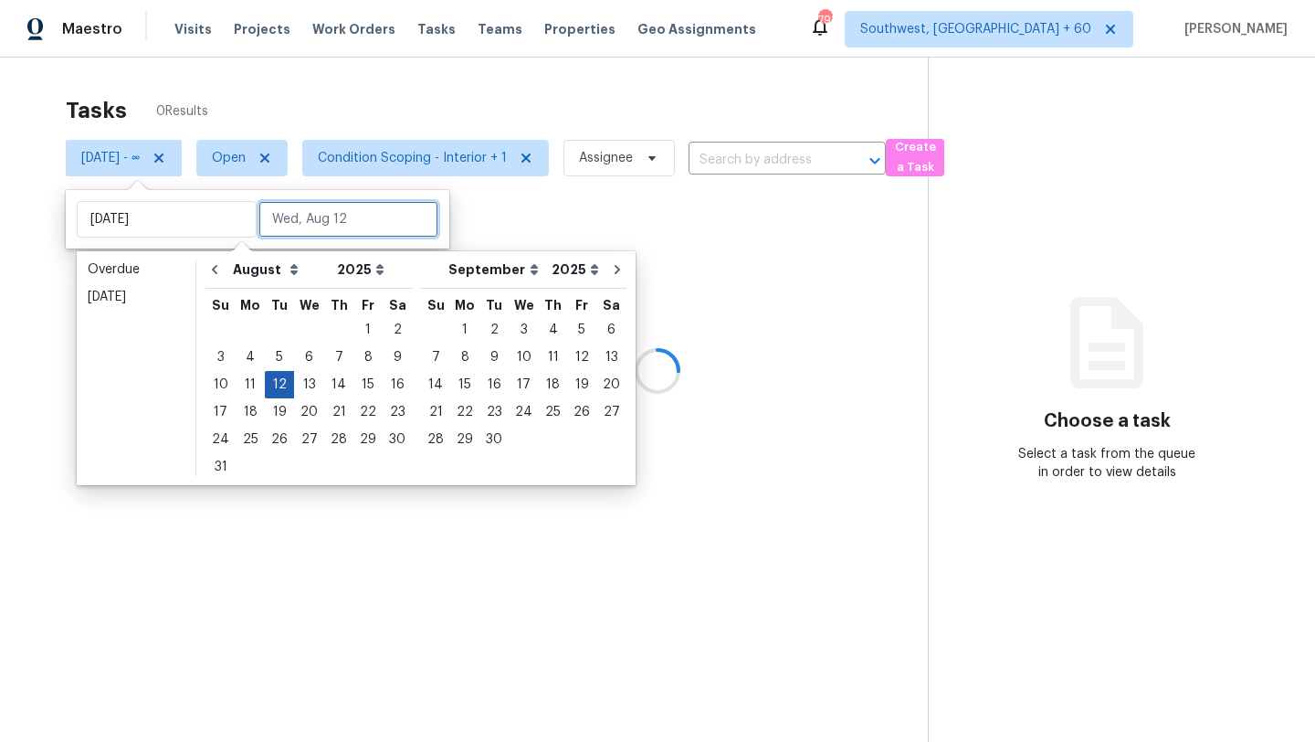 This screenshot has height=742, width=1315. Describe the element at coordinates (309, 412) in the screenshot. I see `div: Wed Aug 20 2025` at that location.